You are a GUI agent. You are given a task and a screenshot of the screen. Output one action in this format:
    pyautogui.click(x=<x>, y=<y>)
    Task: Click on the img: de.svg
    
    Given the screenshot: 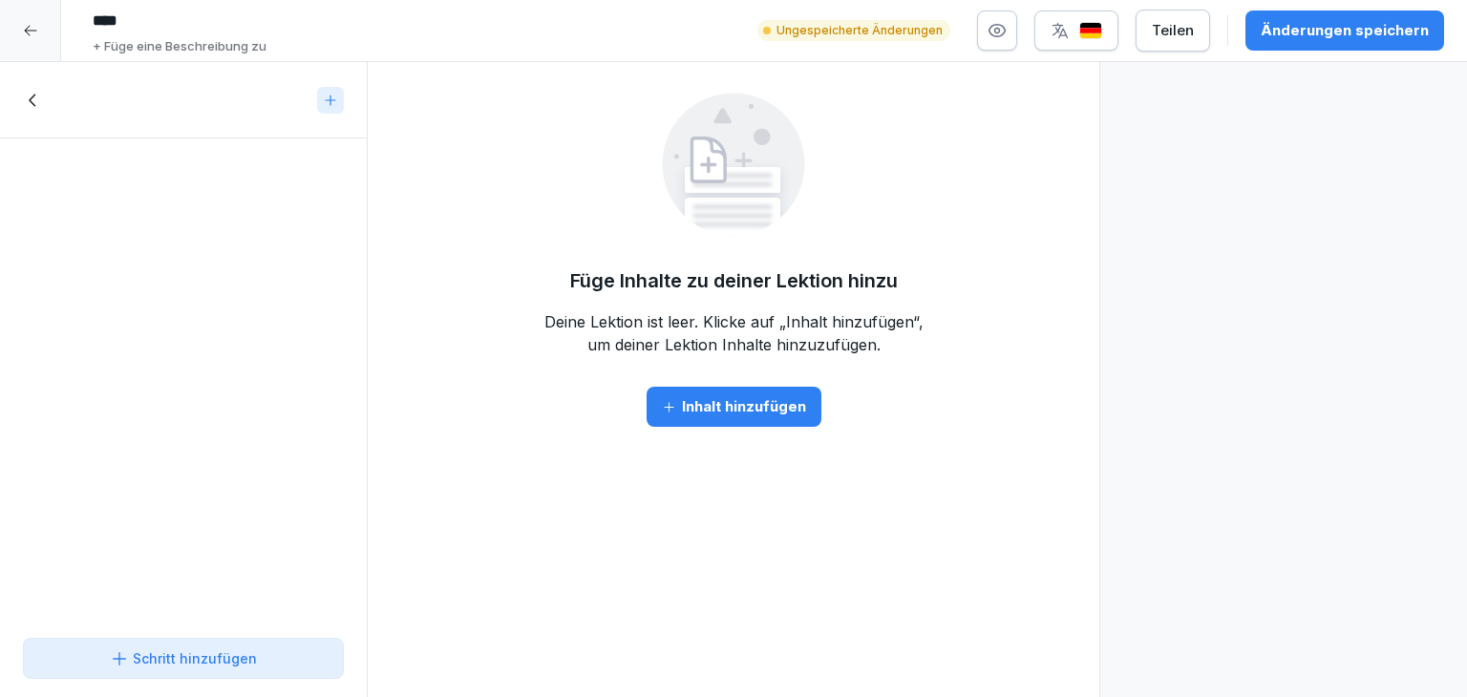 What is the action you would take?
    pyautogui.click(x=1091, y=31)
    